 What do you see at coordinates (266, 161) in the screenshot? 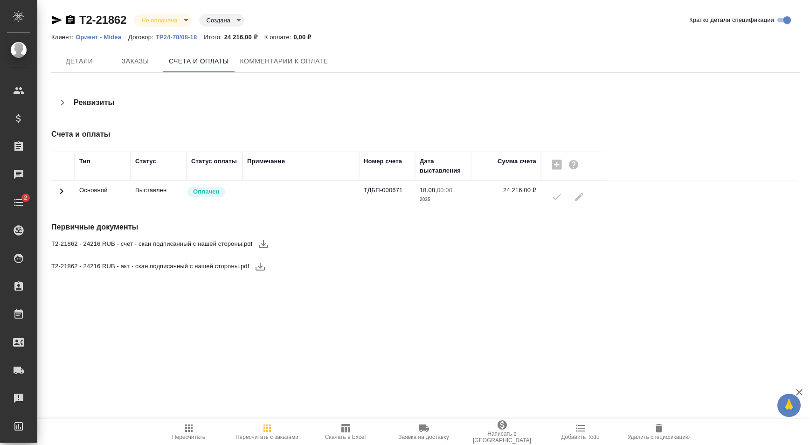
I see `div: Примечание` at bounding box center [266, 161].